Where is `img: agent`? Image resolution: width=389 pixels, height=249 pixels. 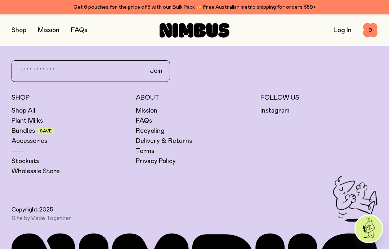
img: agent is located at coordinates (369, 228).